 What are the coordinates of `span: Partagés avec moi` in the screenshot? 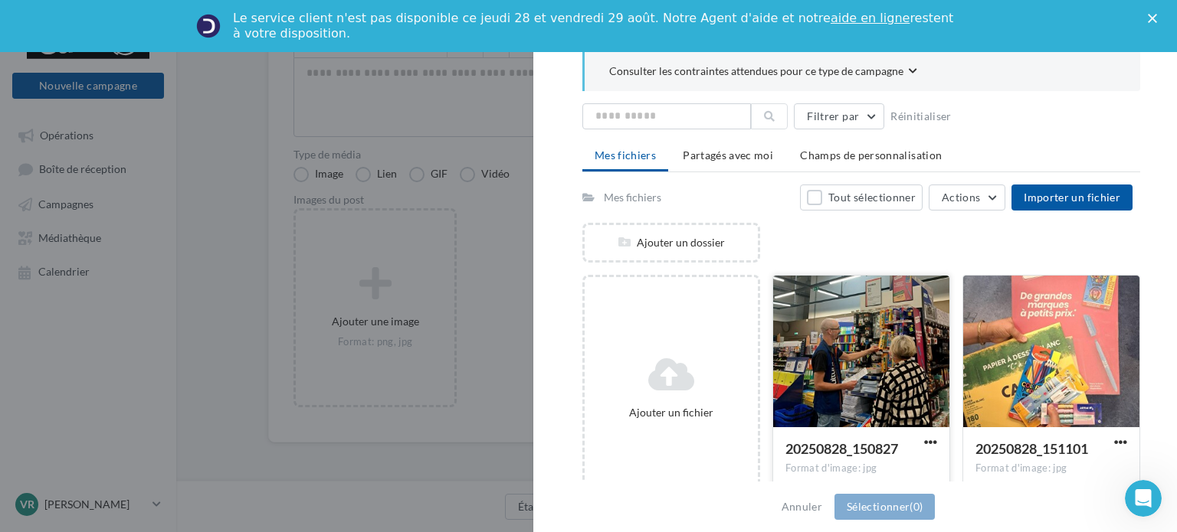 It's located at (728, 155).